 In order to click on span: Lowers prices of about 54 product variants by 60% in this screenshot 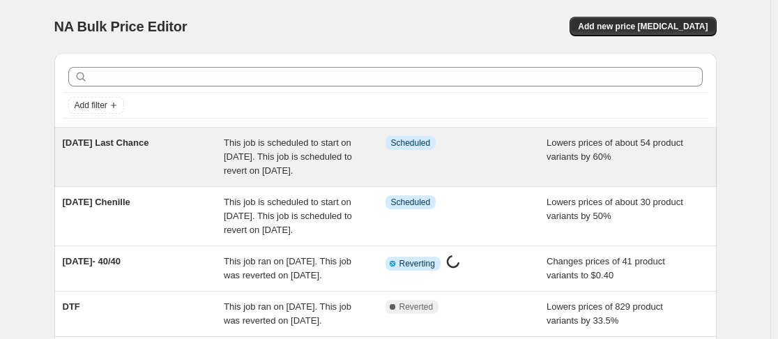, I will do `click(615, 149)`.